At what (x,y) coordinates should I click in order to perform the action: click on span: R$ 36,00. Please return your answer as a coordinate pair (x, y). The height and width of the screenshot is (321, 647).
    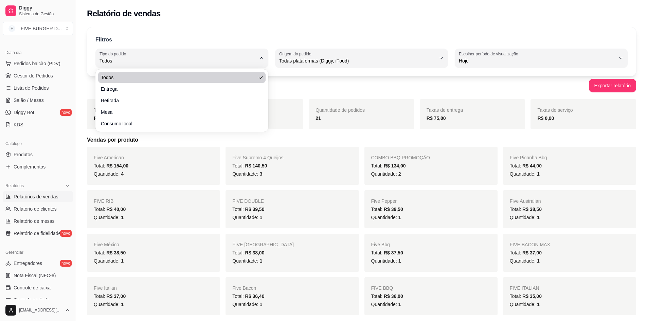
    Looking at the image, I should click on (393, 296).